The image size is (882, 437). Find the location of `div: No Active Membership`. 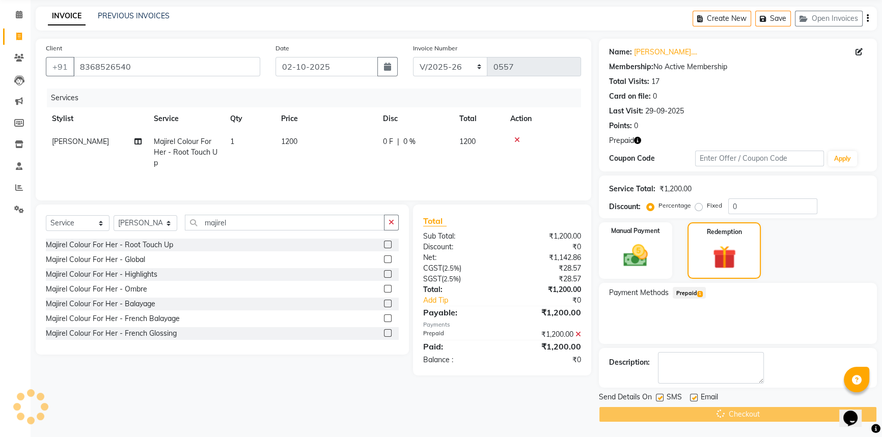

div: No Active Membership is located at coordinates (738, 67).